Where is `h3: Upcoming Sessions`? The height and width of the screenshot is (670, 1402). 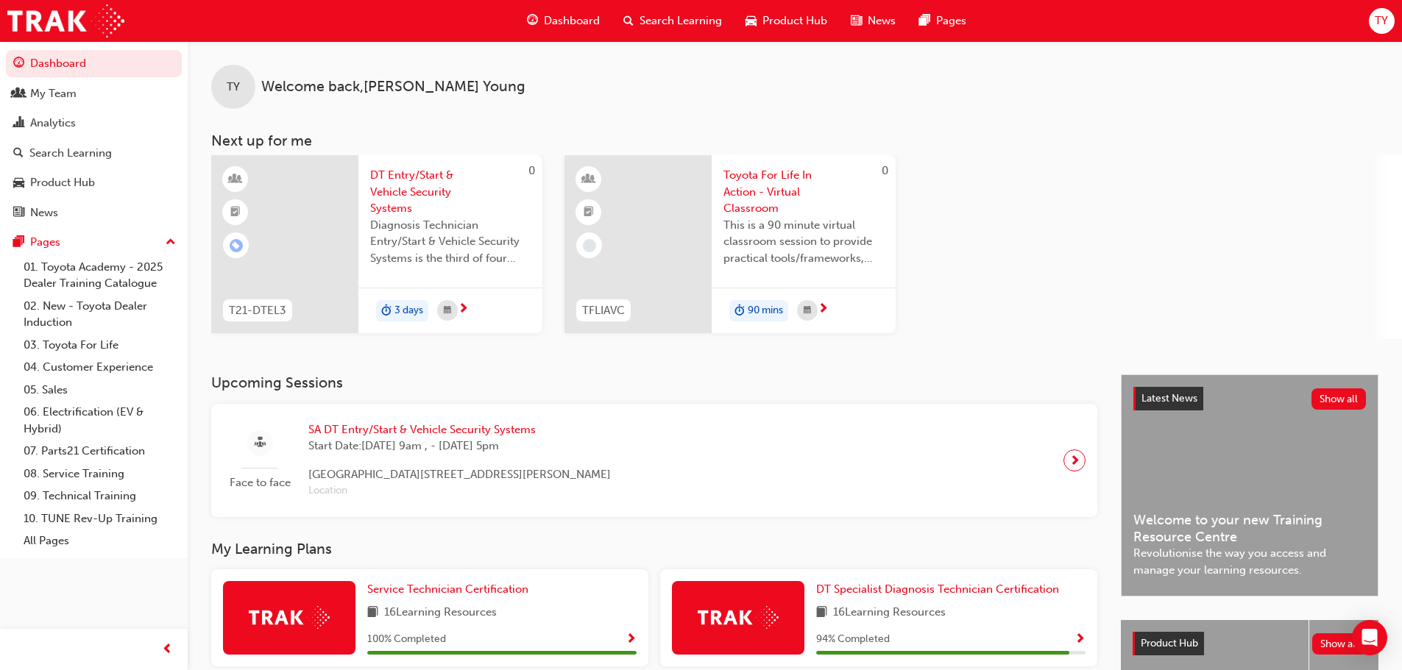
h3: Upcoming Sessions is located at coordinates (654, 383).